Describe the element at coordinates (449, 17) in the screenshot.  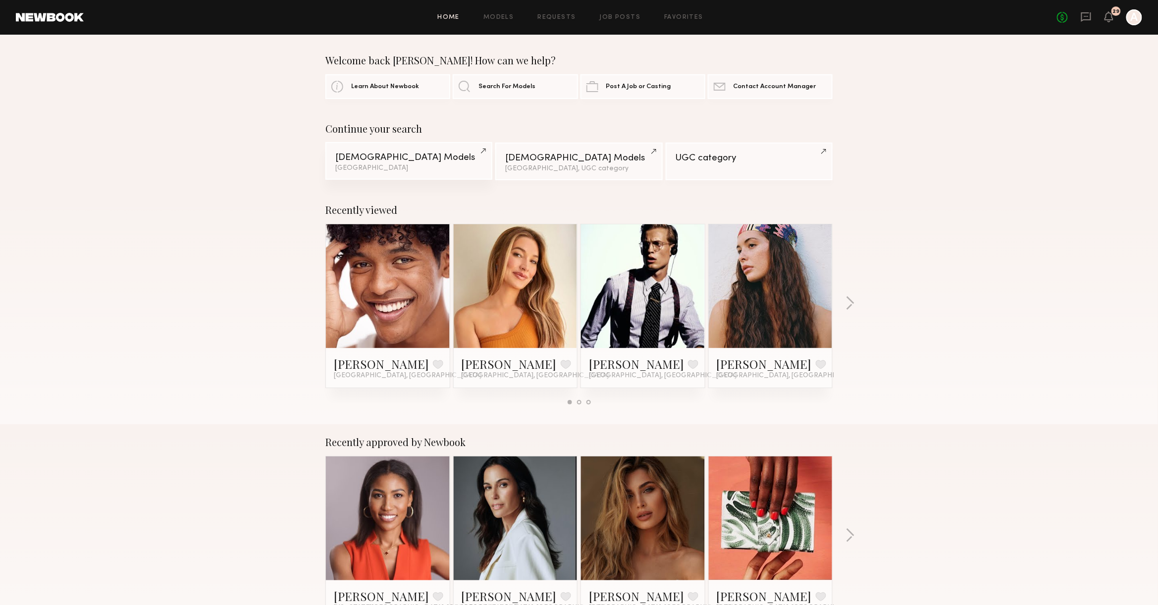
I see `a: Home` at that location.